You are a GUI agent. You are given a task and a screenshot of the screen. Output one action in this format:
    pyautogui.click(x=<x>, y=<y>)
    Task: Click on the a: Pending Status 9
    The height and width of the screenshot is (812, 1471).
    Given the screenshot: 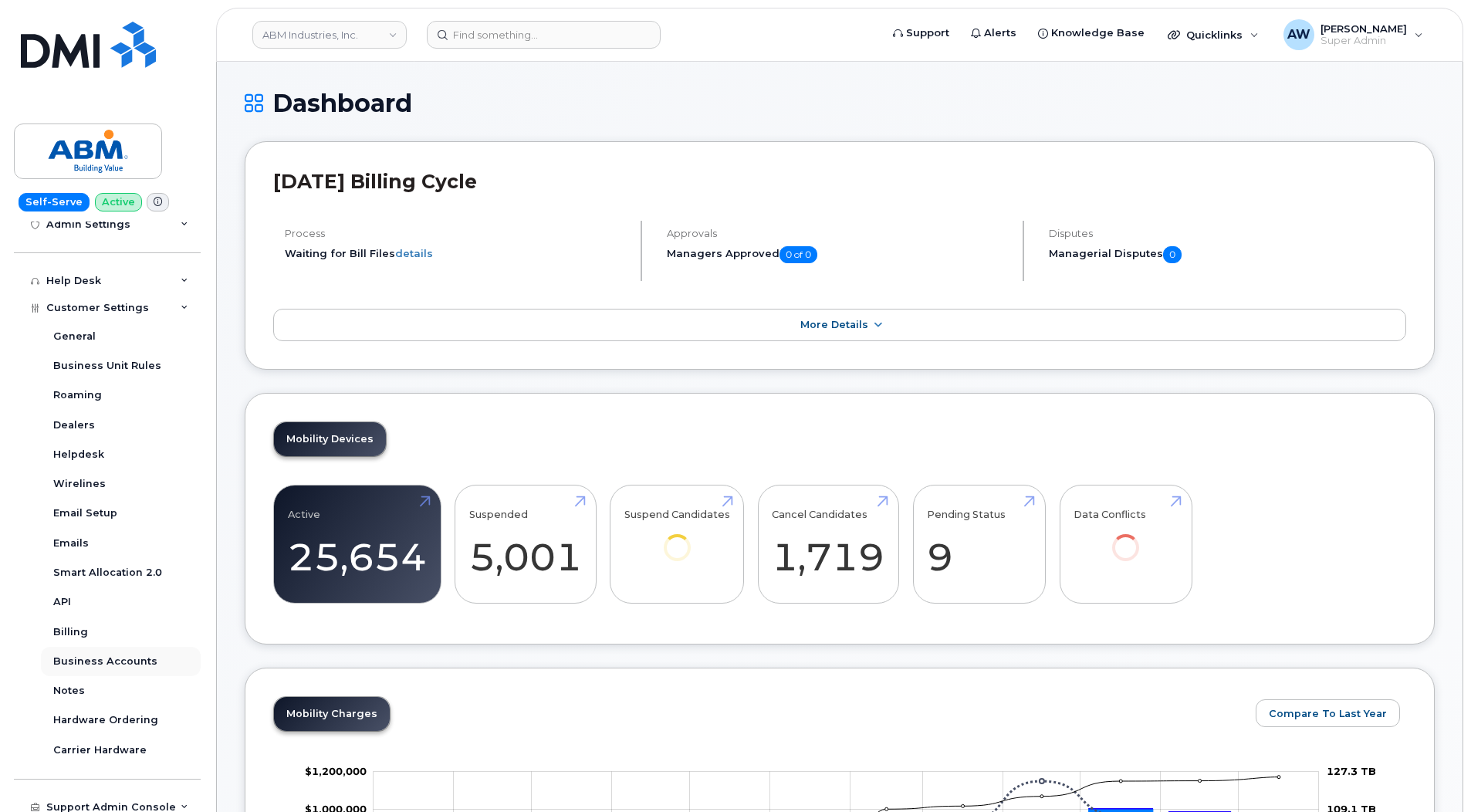 What is the action you would take?
    pyautogui.click(x=979, y=544)
    